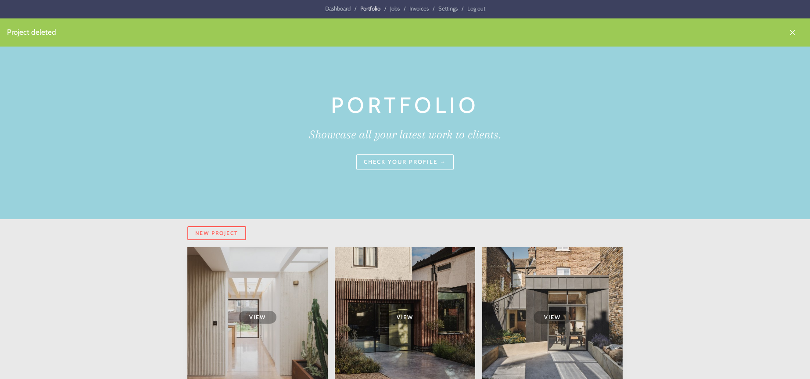  Describe the element at coordinates (405, 32) in the screenshot. I see `span: Project deleted` at that location.